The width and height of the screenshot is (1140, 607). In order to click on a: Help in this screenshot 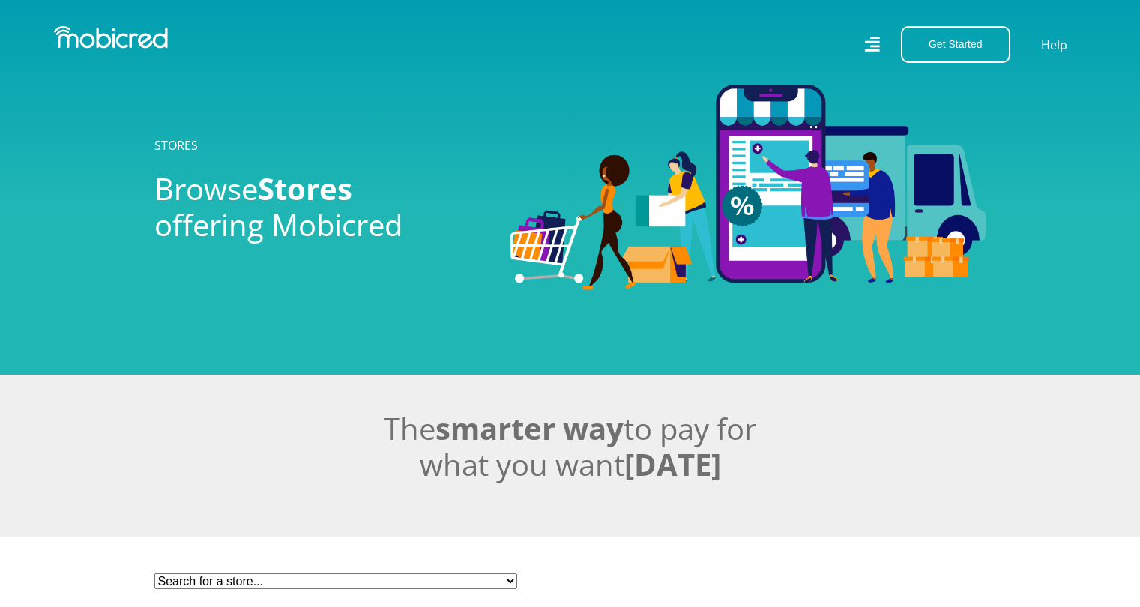, I will do `click(1054, 45)`.